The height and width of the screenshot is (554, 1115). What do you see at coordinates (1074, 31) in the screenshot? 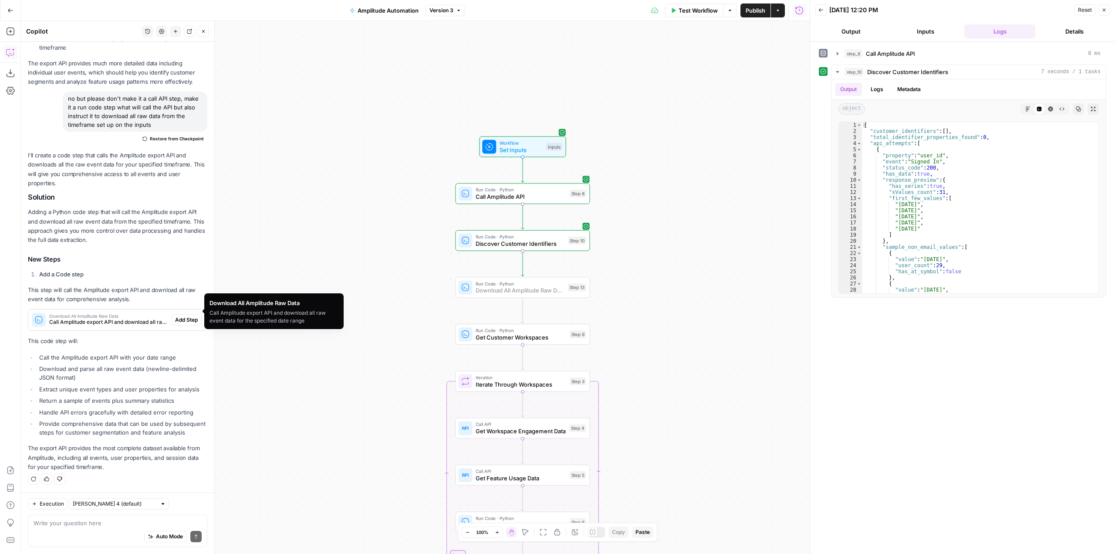
I see `button: Details` at bounding box center [1074, 31].